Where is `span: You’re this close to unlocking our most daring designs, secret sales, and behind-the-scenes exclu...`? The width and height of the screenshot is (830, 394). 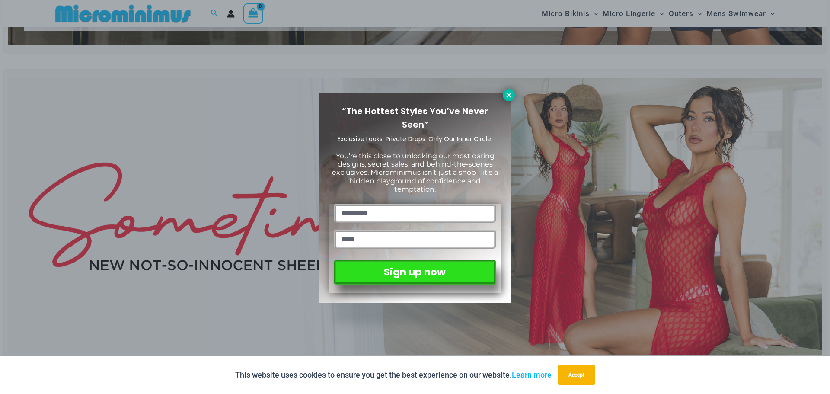 span: You’re this close to unlocking our most daring designs, secret sales, and behind-the-scenes exclu... is located at coordinates (415, 172).